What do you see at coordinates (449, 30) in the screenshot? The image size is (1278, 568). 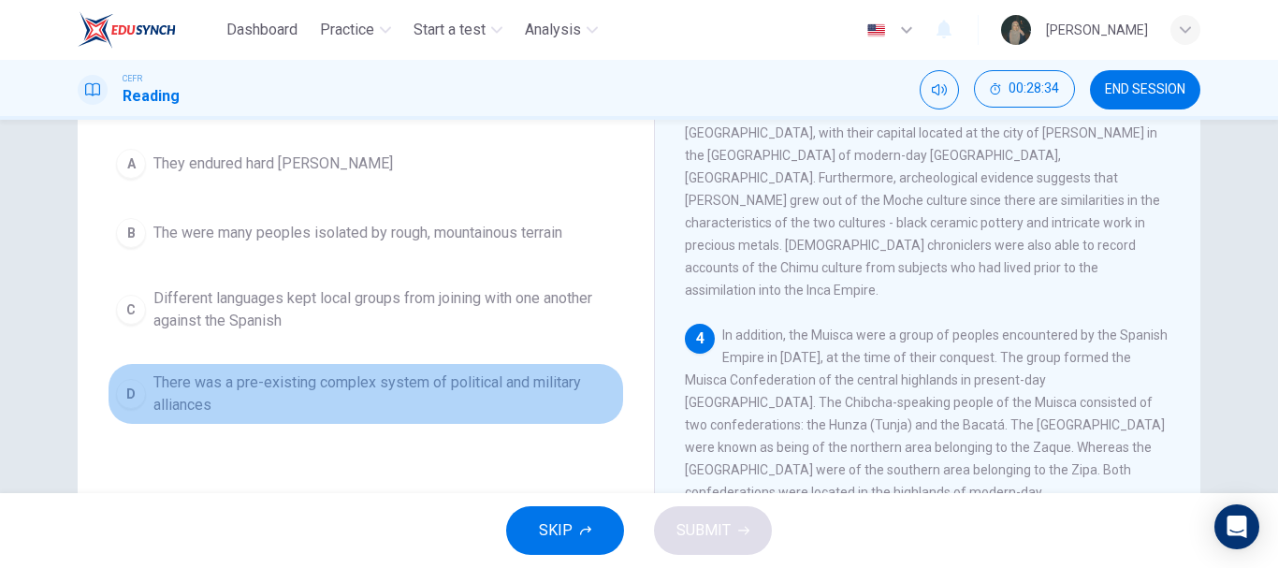 I see `span: Start a test` at bounding box center [449, 30].